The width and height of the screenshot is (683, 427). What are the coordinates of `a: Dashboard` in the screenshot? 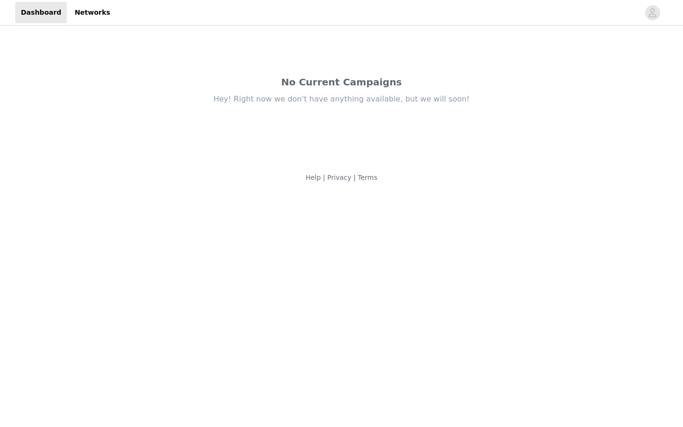 It's located at (41, 12).